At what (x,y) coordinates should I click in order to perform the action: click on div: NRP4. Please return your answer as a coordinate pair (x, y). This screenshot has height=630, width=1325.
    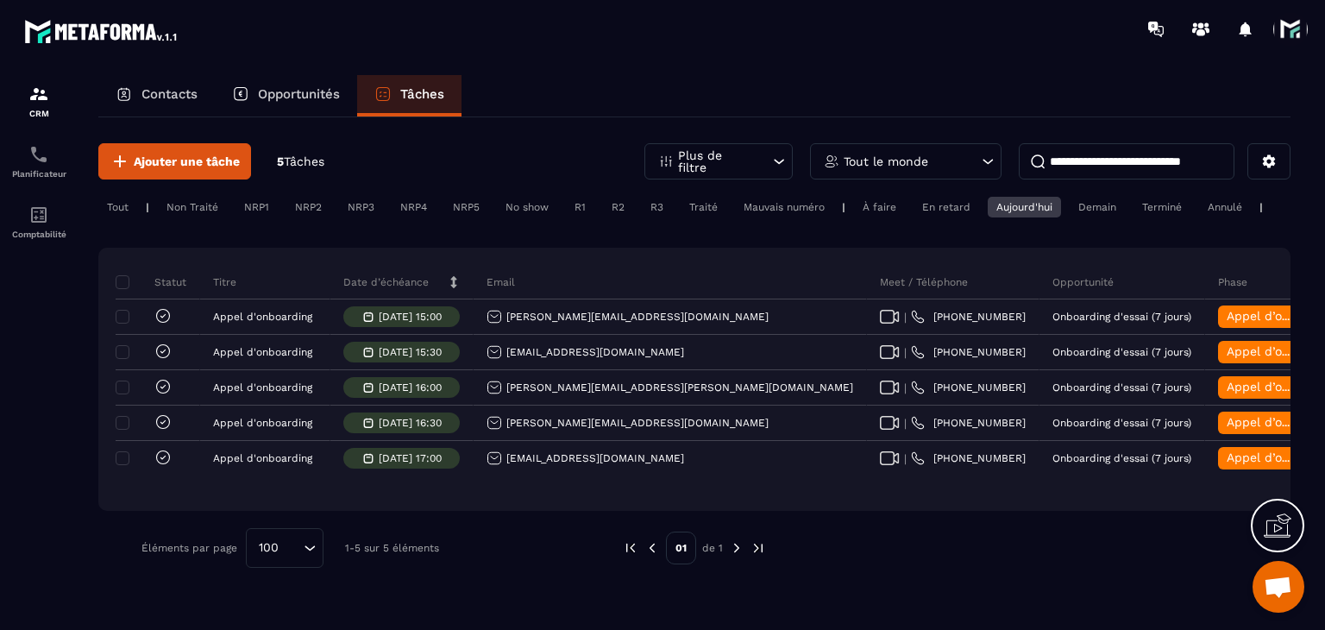
    Looking at the image, I should click on (413, 207).